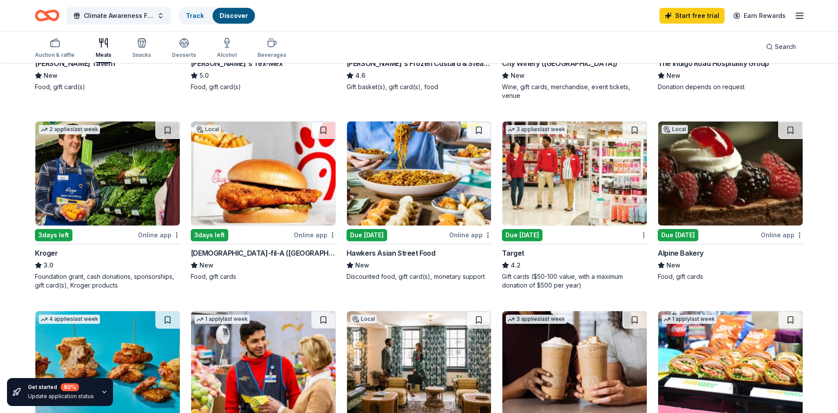  I want to click on div: Foundation grant, cash donations, sponsorships, gift card(s), Kroger products, so click(107, 281).